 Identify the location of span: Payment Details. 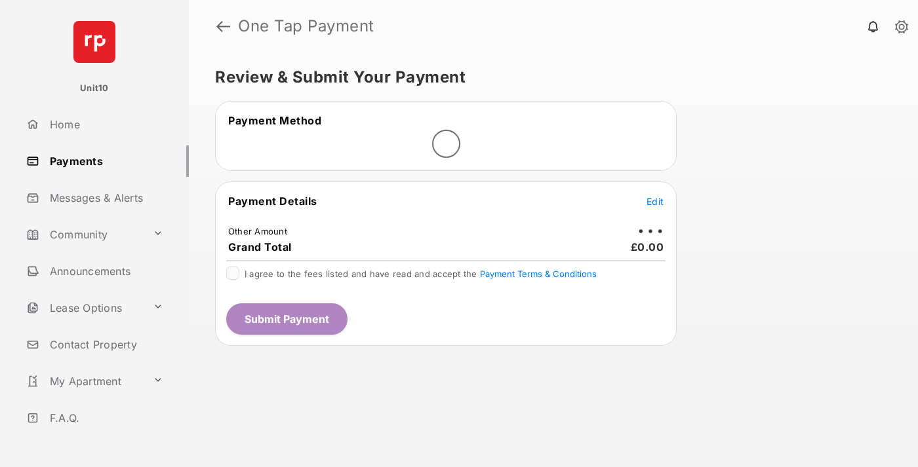
(273, 201).